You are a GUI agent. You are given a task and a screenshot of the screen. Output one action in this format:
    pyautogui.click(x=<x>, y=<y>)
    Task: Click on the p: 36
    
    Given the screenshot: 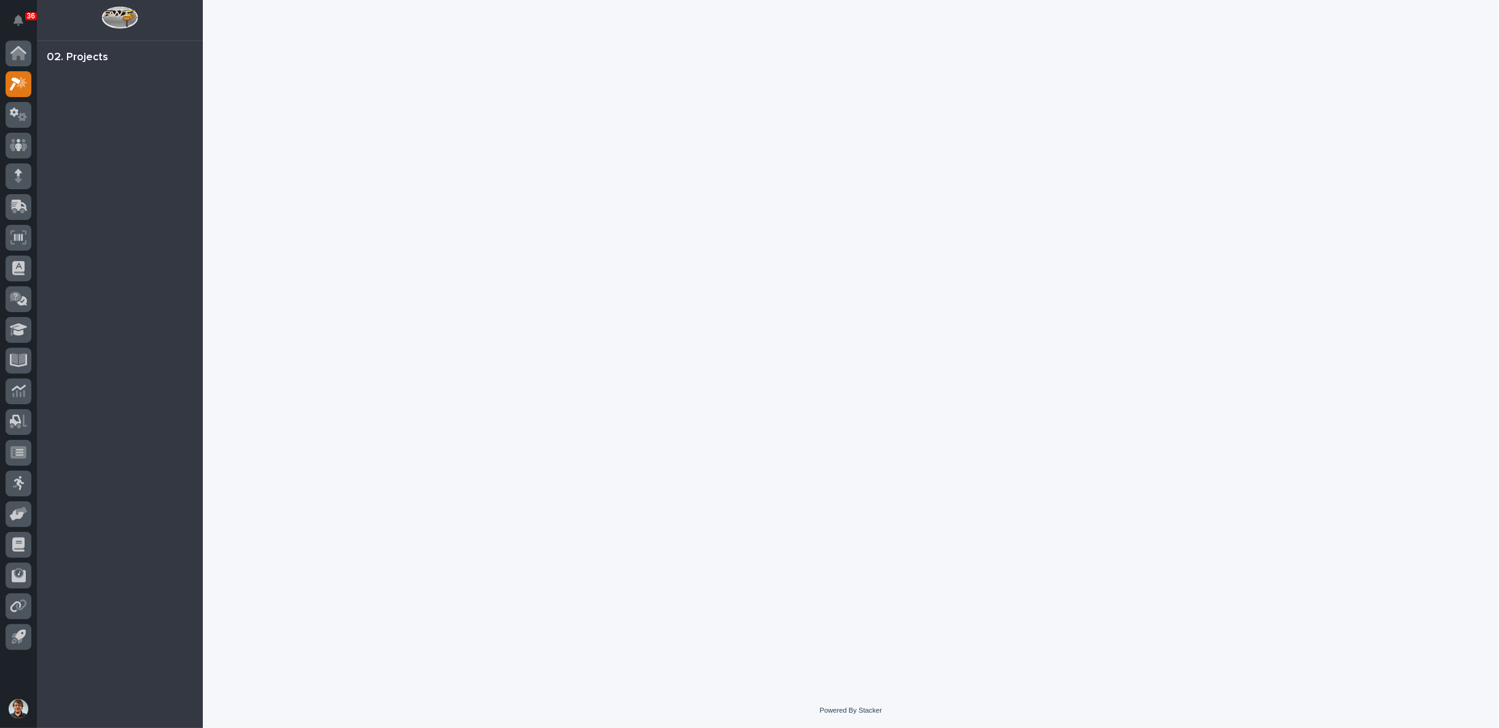 What is the action you would take?
    pyautogui.click(x=31, y=16)
    